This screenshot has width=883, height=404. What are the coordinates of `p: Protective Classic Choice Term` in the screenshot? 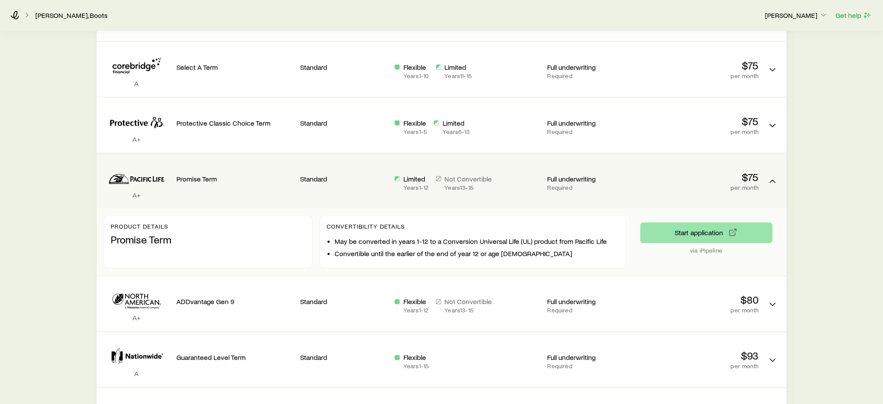 It's located at (235, 123).